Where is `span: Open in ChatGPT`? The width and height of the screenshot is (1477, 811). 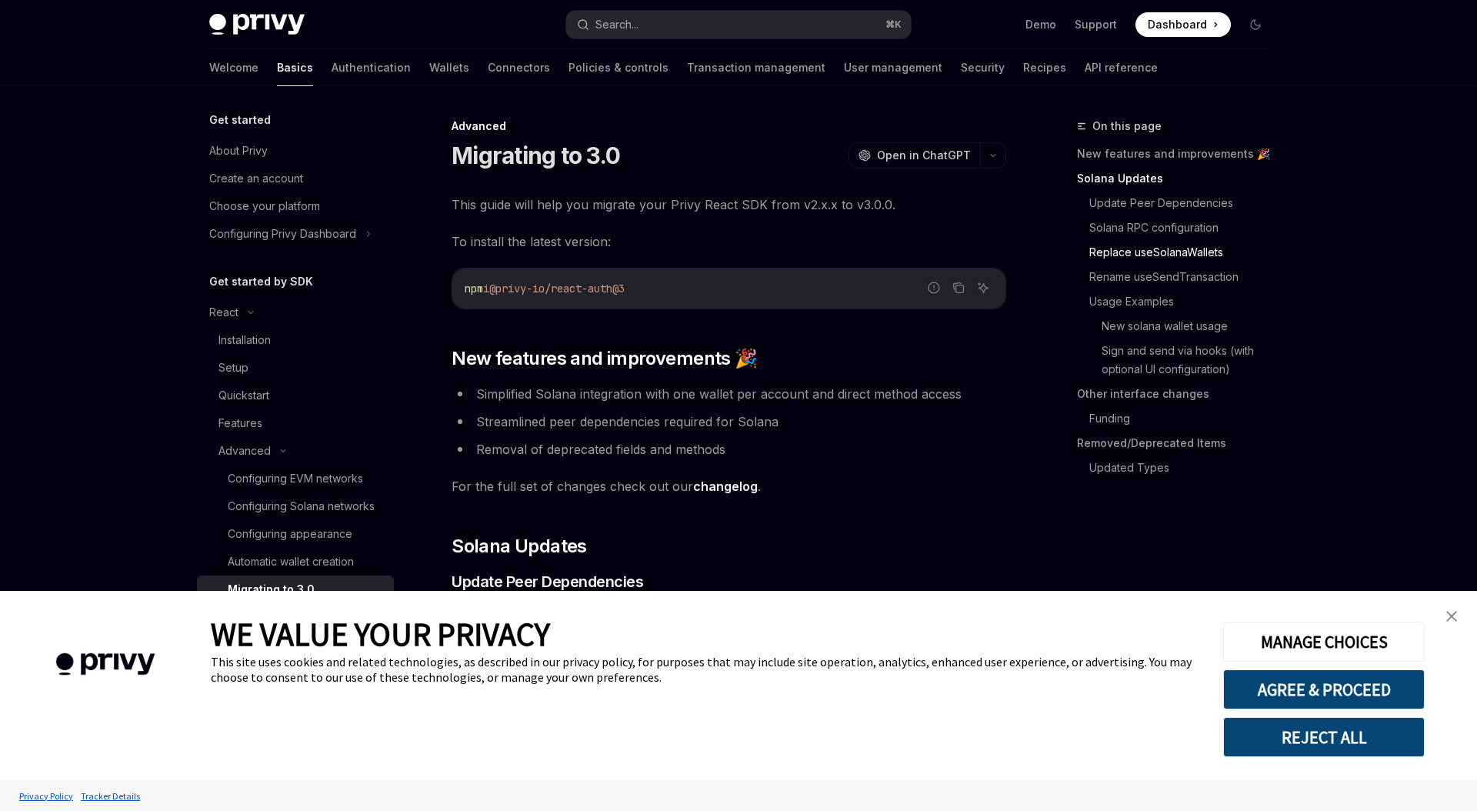
span: Open in ChatGPT is located at coordinates (924, 155).